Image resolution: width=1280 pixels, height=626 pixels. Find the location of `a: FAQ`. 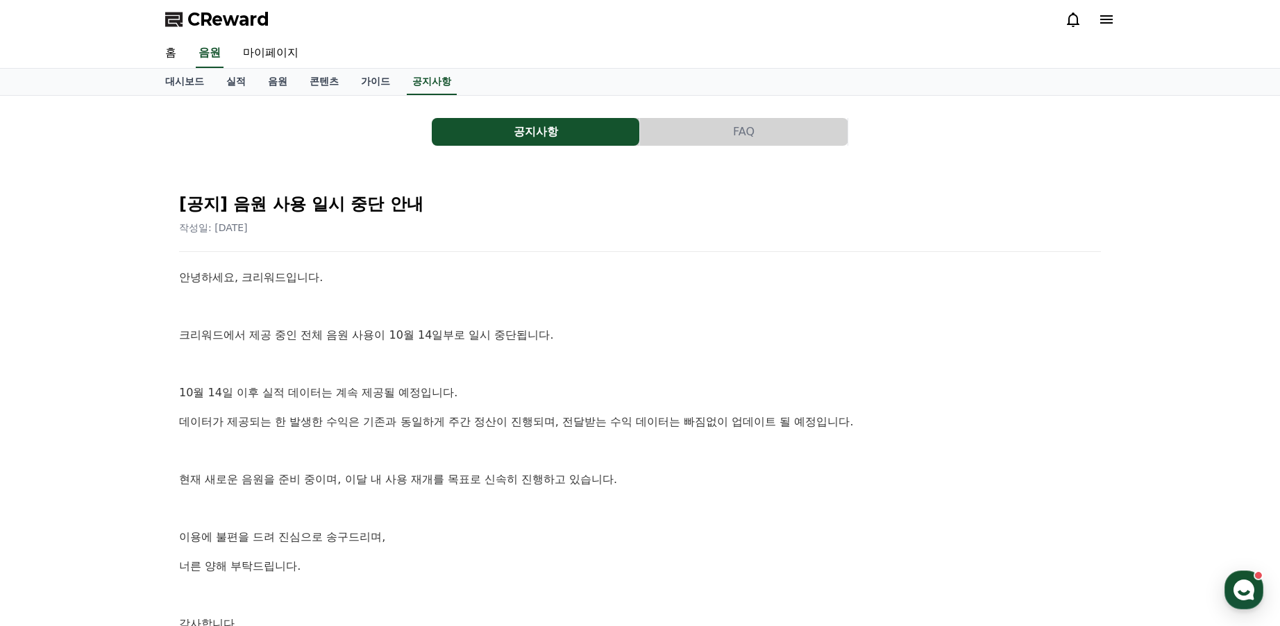

a: FAQ is located at coordinates (744, 132).